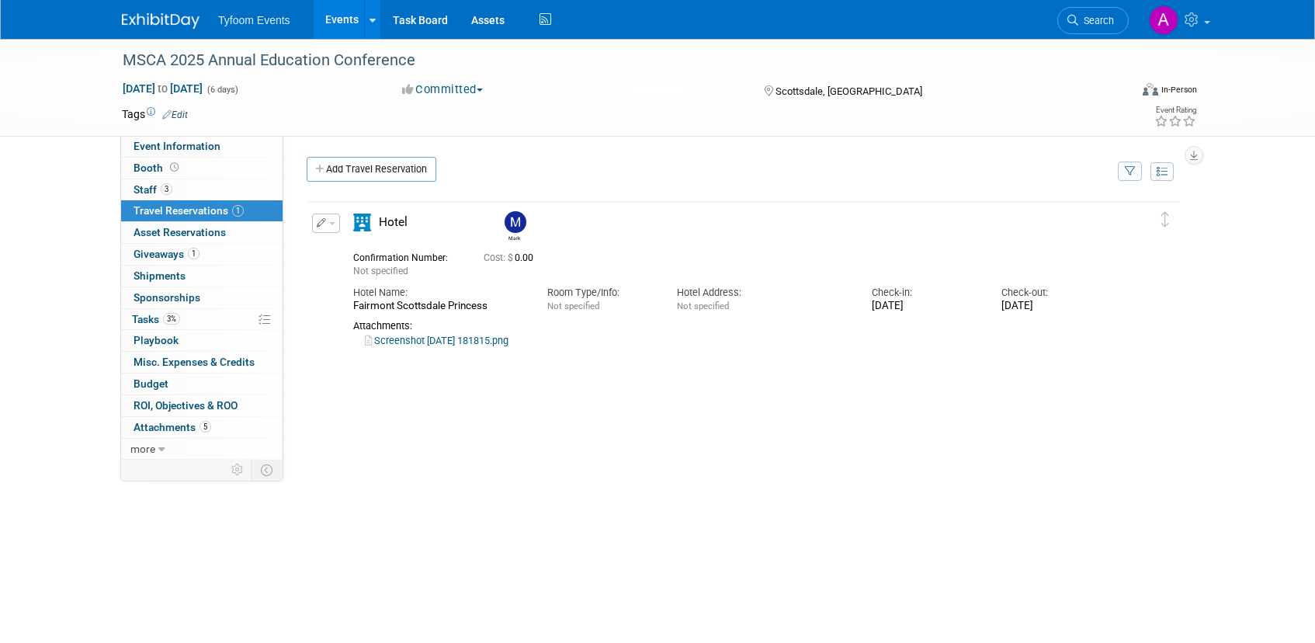  What do you see at coordinates (1164, 20) in the screenshot?
I see `img: Angie Nichols` at bounding box center [1164, 20].